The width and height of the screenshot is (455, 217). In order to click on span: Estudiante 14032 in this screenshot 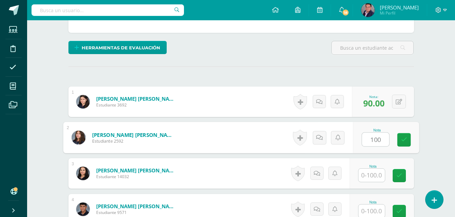, I will do `click(137, 177)`.